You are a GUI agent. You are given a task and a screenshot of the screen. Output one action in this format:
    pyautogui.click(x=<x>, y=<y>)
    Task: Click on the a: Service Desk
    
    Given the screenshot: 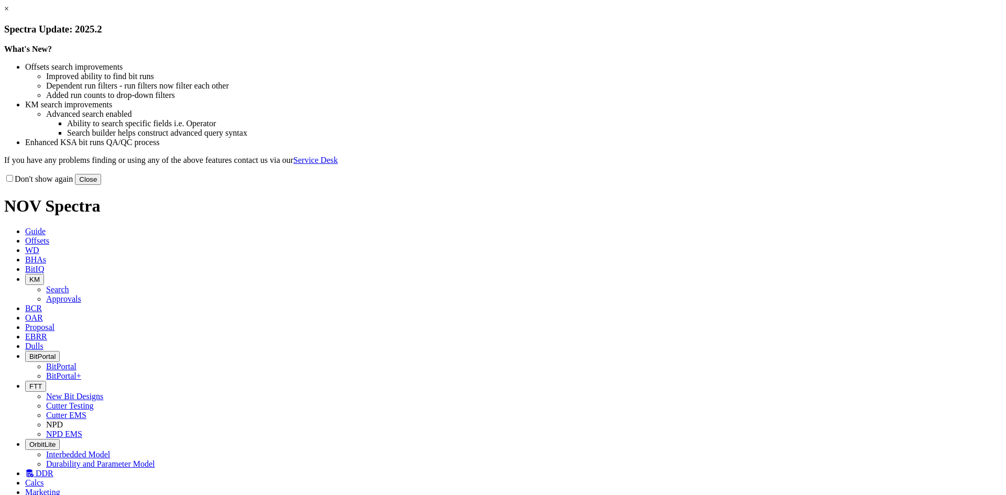 What is the action you would take?
    pyautogui.click(x=316, y=160)
    